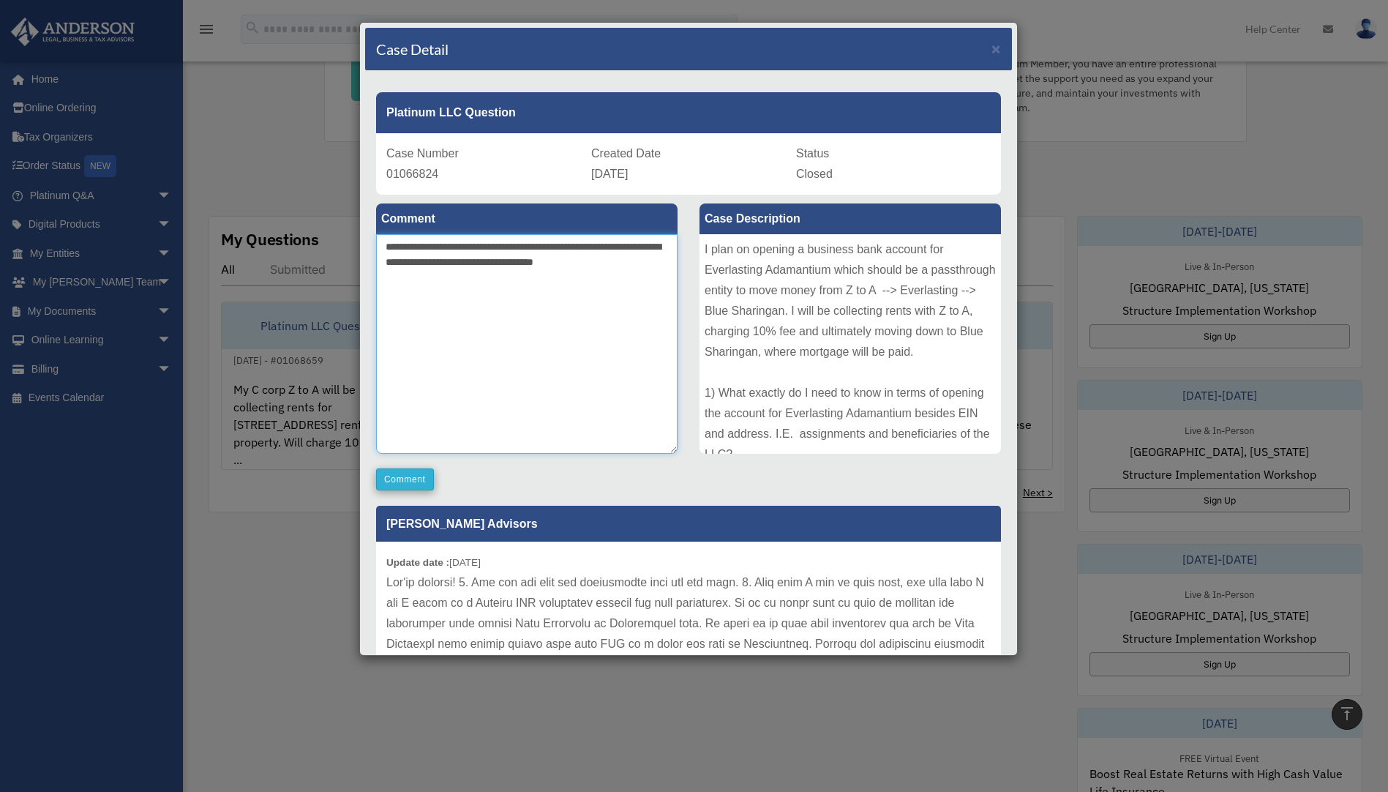  Describe the element at coordinates (412, 173) in the screenshot. I see `span: 01066824` at that location.